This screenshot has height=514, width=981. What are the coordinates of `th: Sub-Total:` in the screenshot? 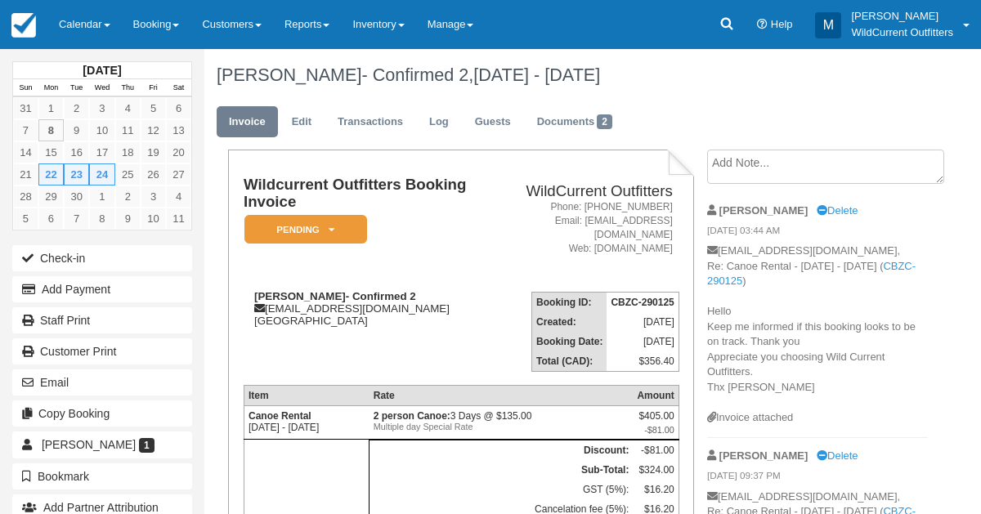 It's located at (501, 470).